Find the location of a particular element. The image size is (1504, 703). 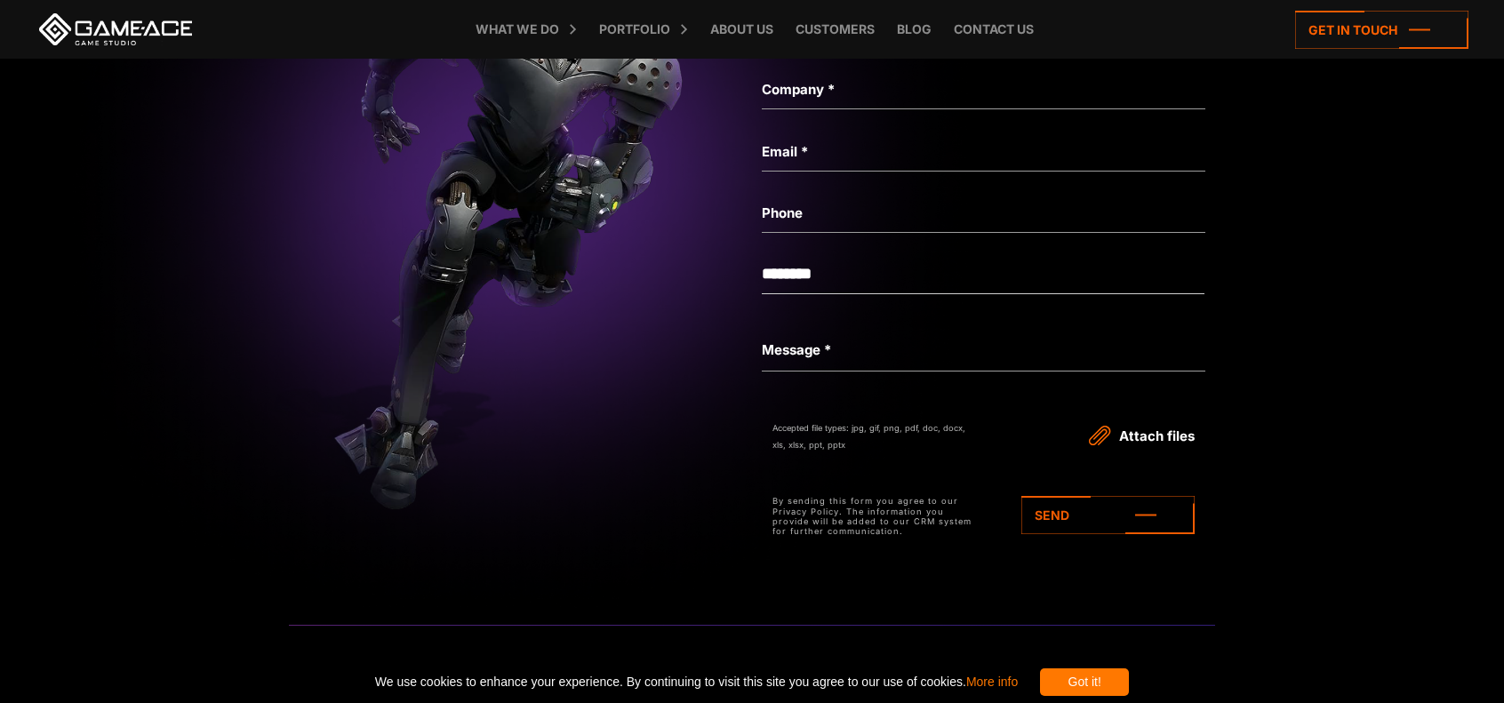

label: Phone is located at coordinates (983, 213).